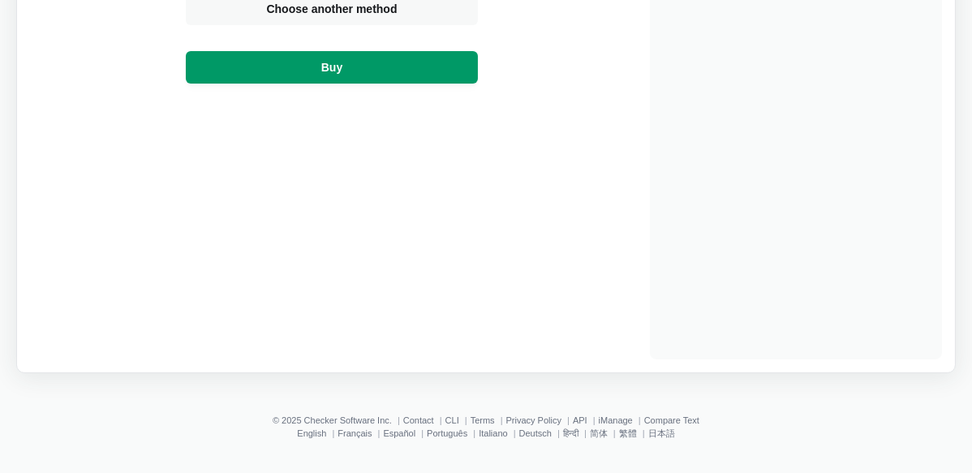  What do you see at coordinates (332, 67) in the screenshot?
I see `span: Buy` at bounding box center [332, 67].